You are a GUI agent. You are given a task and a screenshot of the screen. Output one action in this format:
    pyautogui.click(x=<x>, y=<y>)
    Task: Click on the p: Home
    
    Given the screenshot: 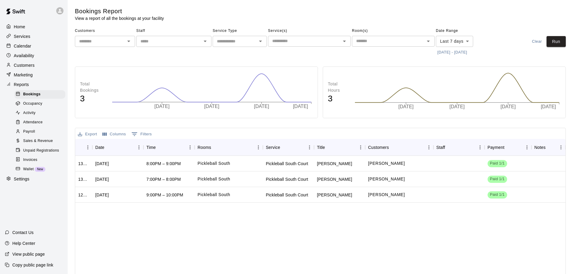 What is the action you would take?
    pyautogui.click(x=20, y=27)
    